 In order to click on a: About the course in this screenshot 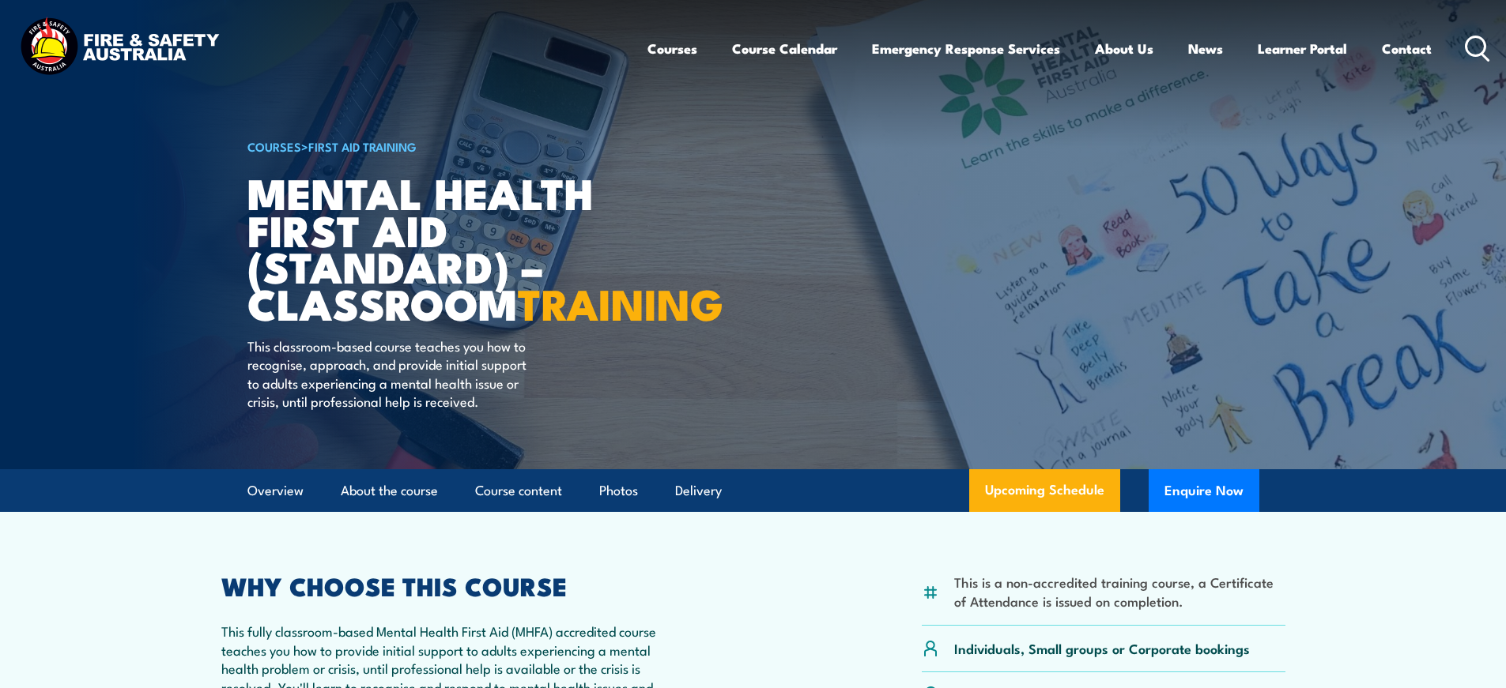, I will do `click(389, 491)`.